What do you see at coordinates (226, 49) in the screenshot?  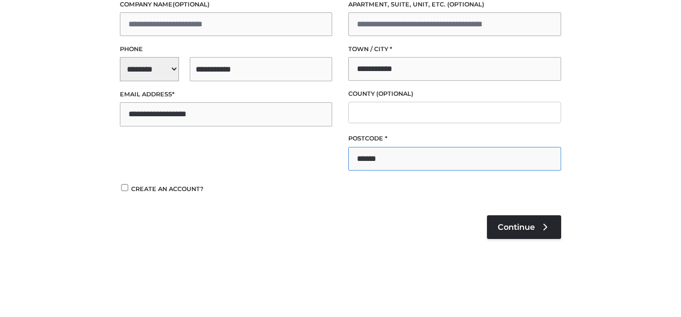 I see `label: Phone` at bounding box center [226, 49].